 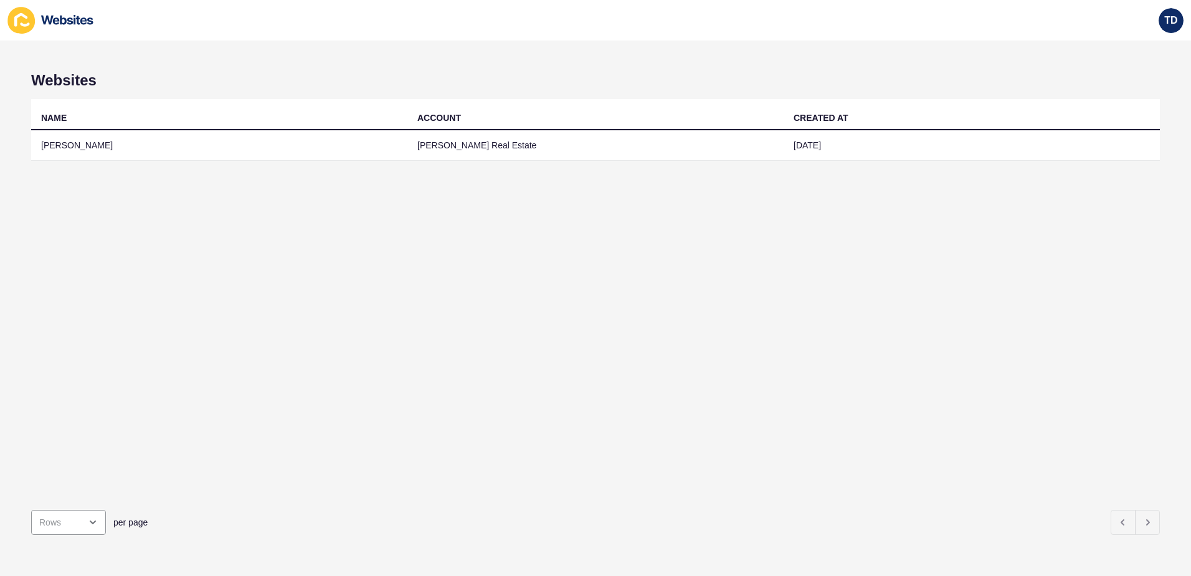 I want to click on div: NAME, so click(x=54, y=118).